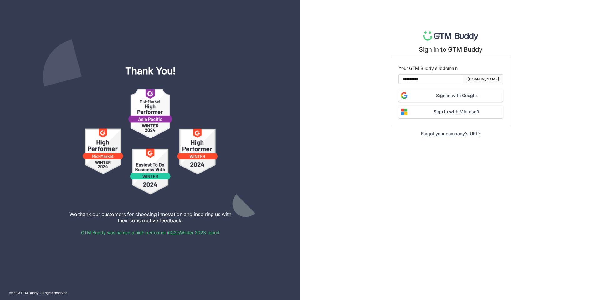 Image resolution: width=601 pixels, height=300 pixels. I want to click on span: Sign in with Google, so click(456, 95).